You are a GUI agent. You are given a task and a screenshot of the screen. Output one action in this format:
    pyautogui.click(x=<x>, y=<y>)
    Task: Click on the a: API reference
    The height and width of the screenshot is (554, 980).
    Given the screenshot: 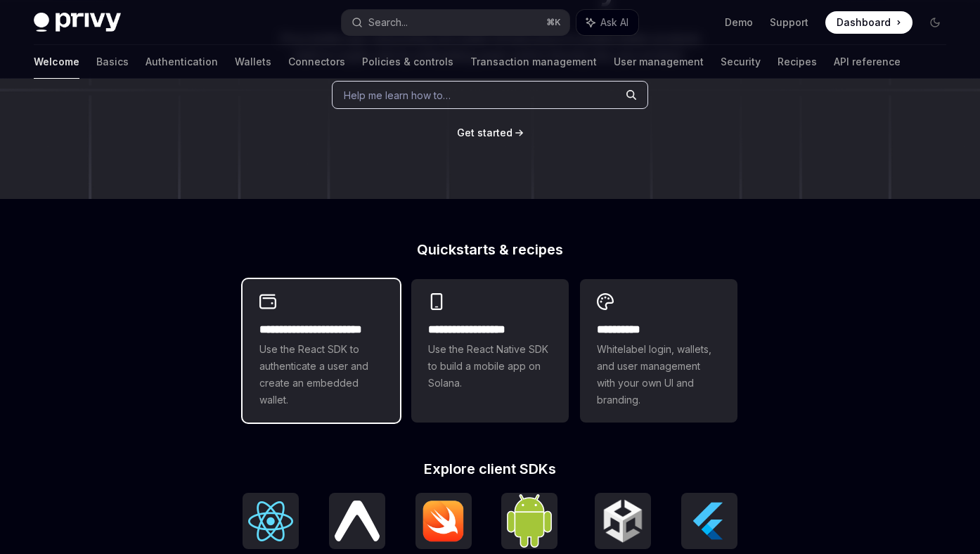 What is the action you would take?
    pyautogui.click(x=867, y=62)
    